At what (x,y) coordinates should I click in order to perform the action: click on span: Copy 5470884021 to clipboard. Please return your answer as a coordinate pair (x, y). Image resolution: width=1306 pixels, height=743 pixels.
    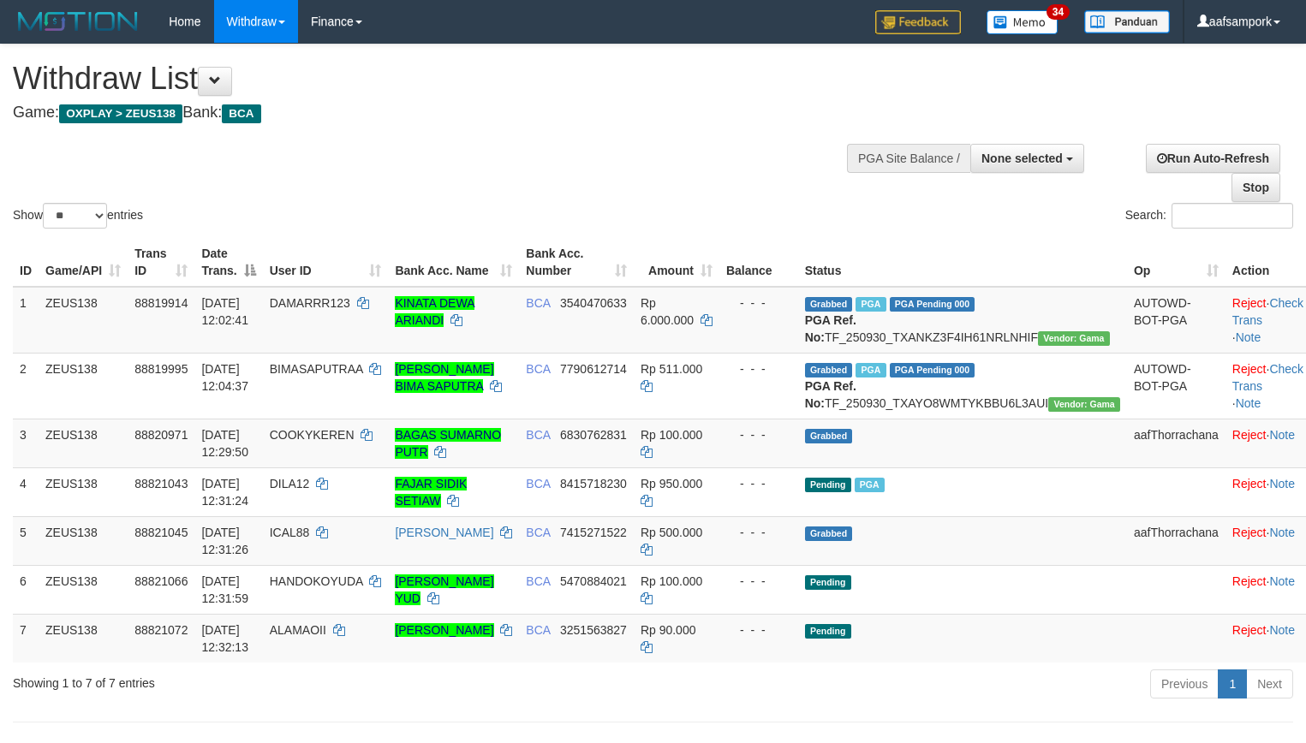
    Looking at the image, I should click on (593, 581).